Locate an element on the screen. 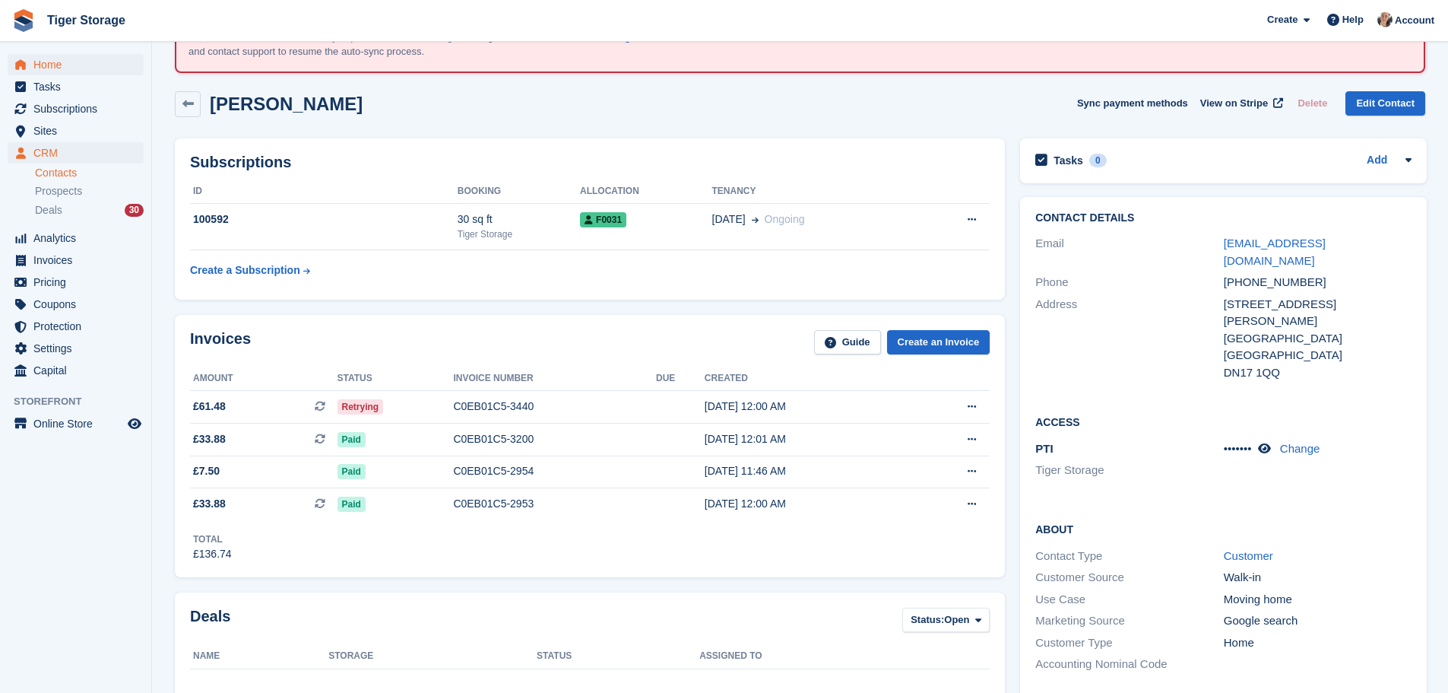 The height and width of the screenshot is (693, 1448). a: Create an Invoice is located at coordinates (939, 342).